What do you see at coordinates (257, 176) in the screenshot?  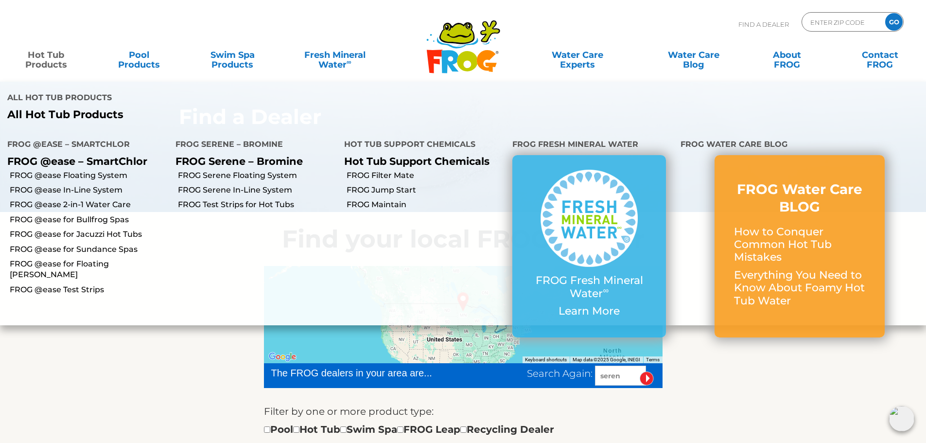 I see `a: FROG Serene Floating System` at bounding box center [257, 176].